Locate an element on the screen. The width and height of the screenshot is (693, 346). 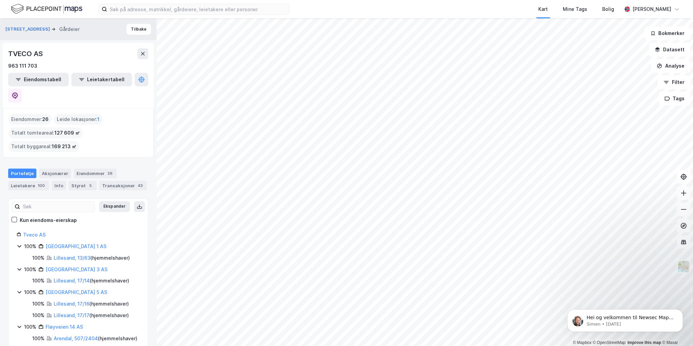
a: Lillesand, 17/14 is located at coordinates (72, 280).